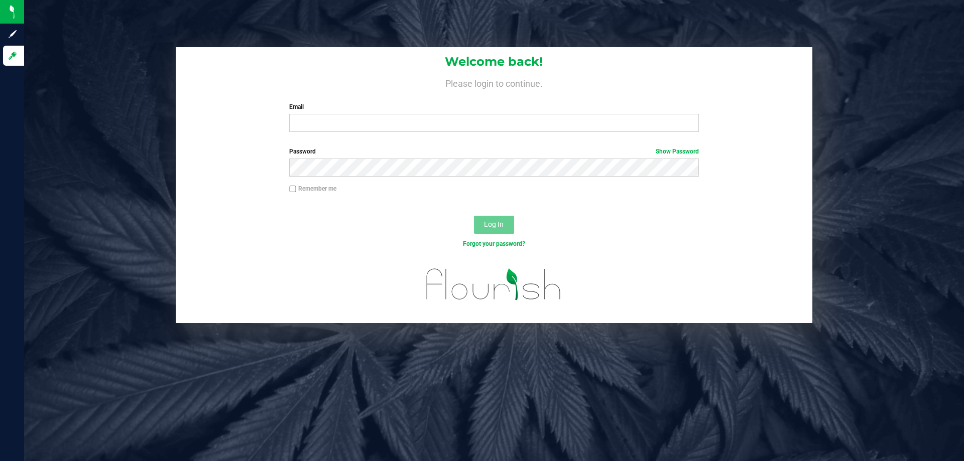 This screenshot has width=964, height=461. What do you see at coordinates (302, 152) in the screenshot?
I see `span: Password` at bounding box center [302, 152].